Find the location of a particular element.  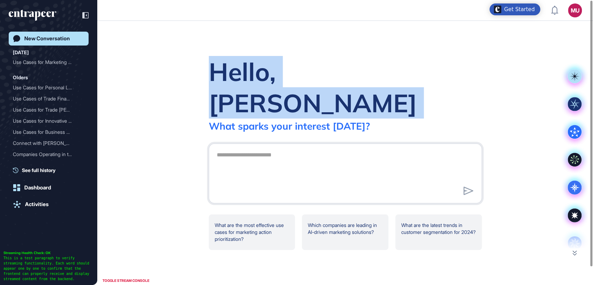

img: launcher-image-alternative-text is located at coordinates (497, 9).